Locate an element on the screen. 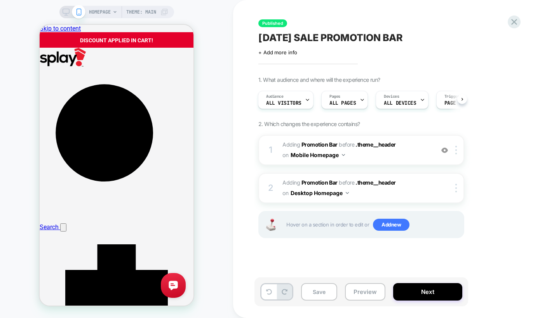 This screenshot has height=318, width=540. span: + Add more info is located at coordinates (278, 52).